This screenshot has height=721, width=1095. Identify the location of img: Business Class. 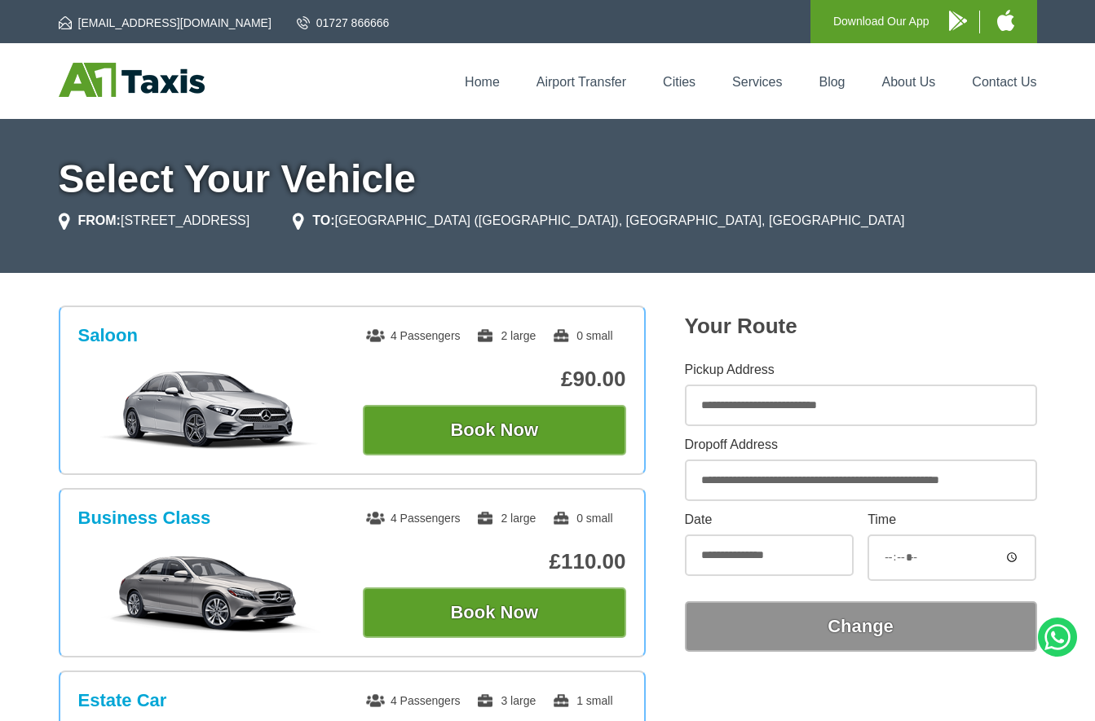
(209, 593).